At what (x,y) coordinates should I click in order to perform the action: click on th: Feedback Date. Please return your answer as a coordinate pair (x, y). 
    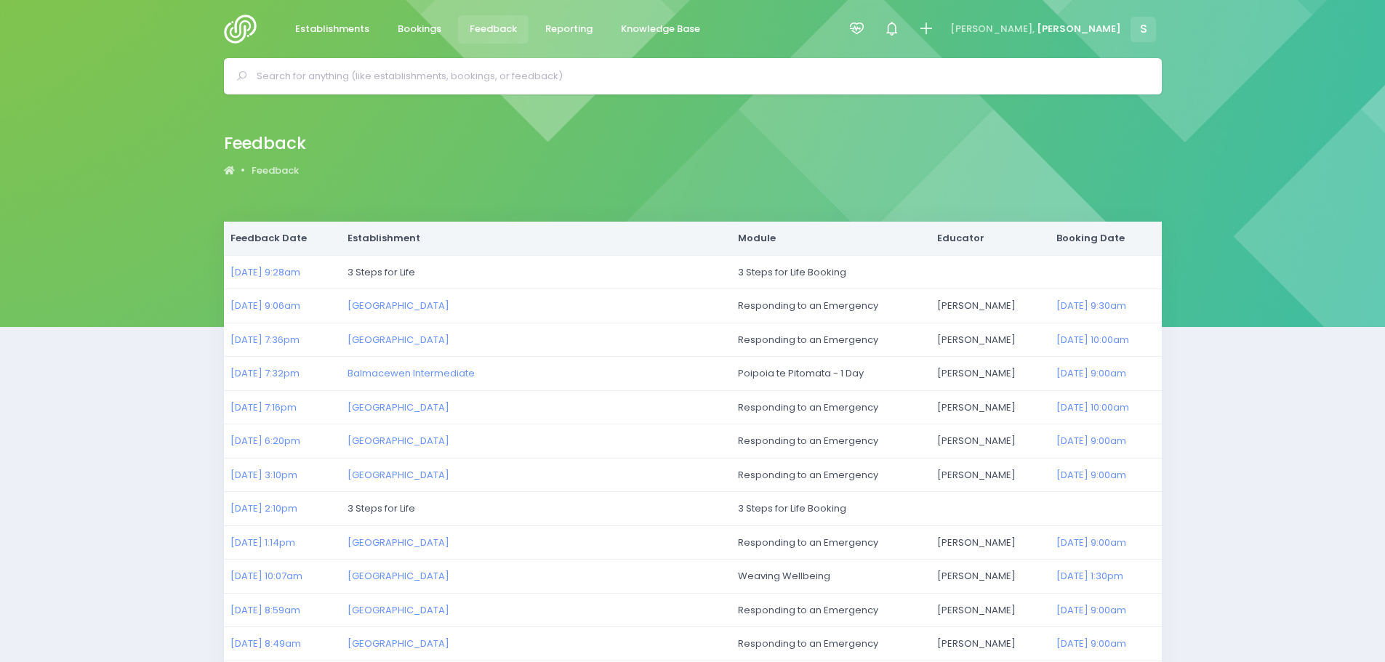
    Looking at the image, I should click on (282, 238).